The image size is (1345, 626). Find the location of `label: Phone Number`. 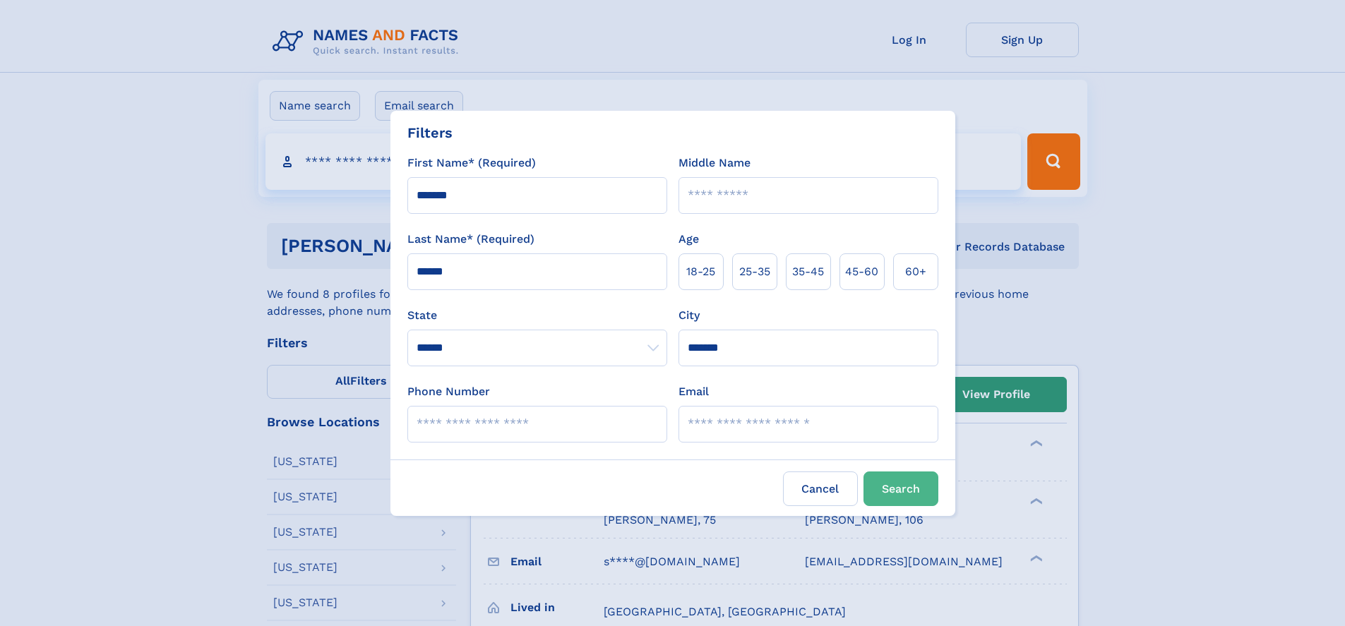

label: Phone Number is located at coordinates (448, 392).